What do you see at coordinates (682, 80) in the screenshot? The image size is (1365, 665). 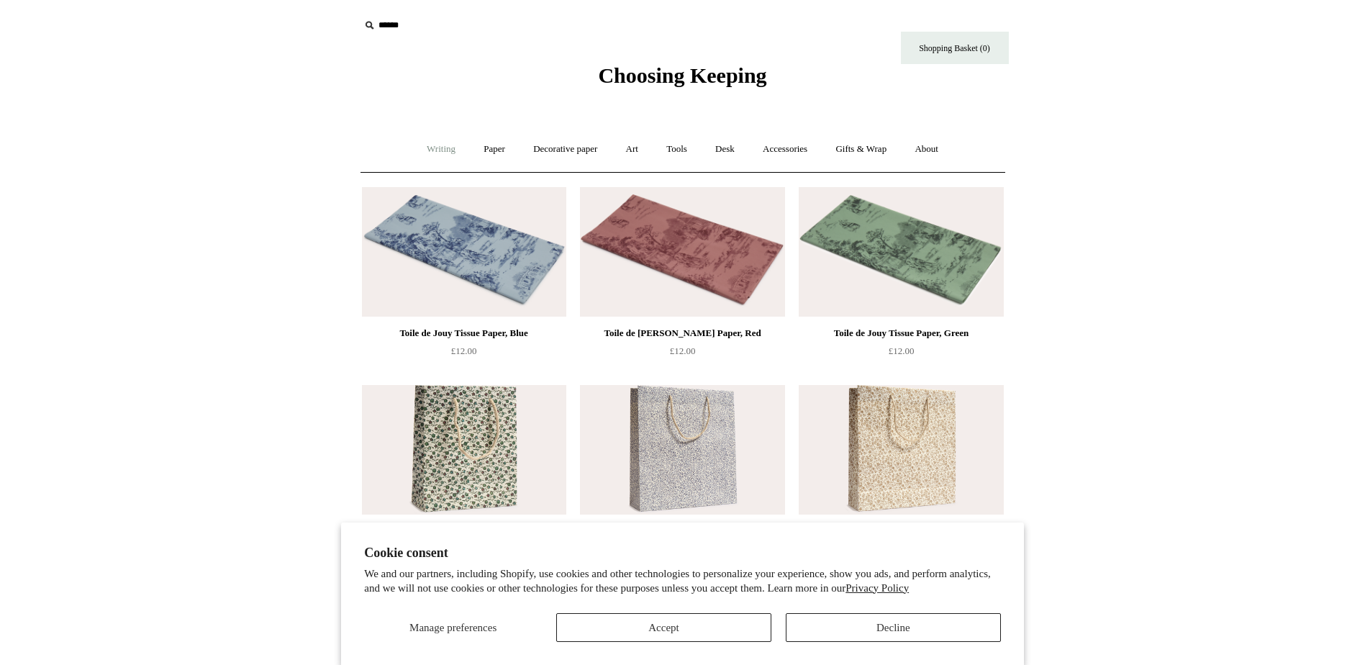 I see `a: Choosing Keeping` at bounding box center [682, 80].